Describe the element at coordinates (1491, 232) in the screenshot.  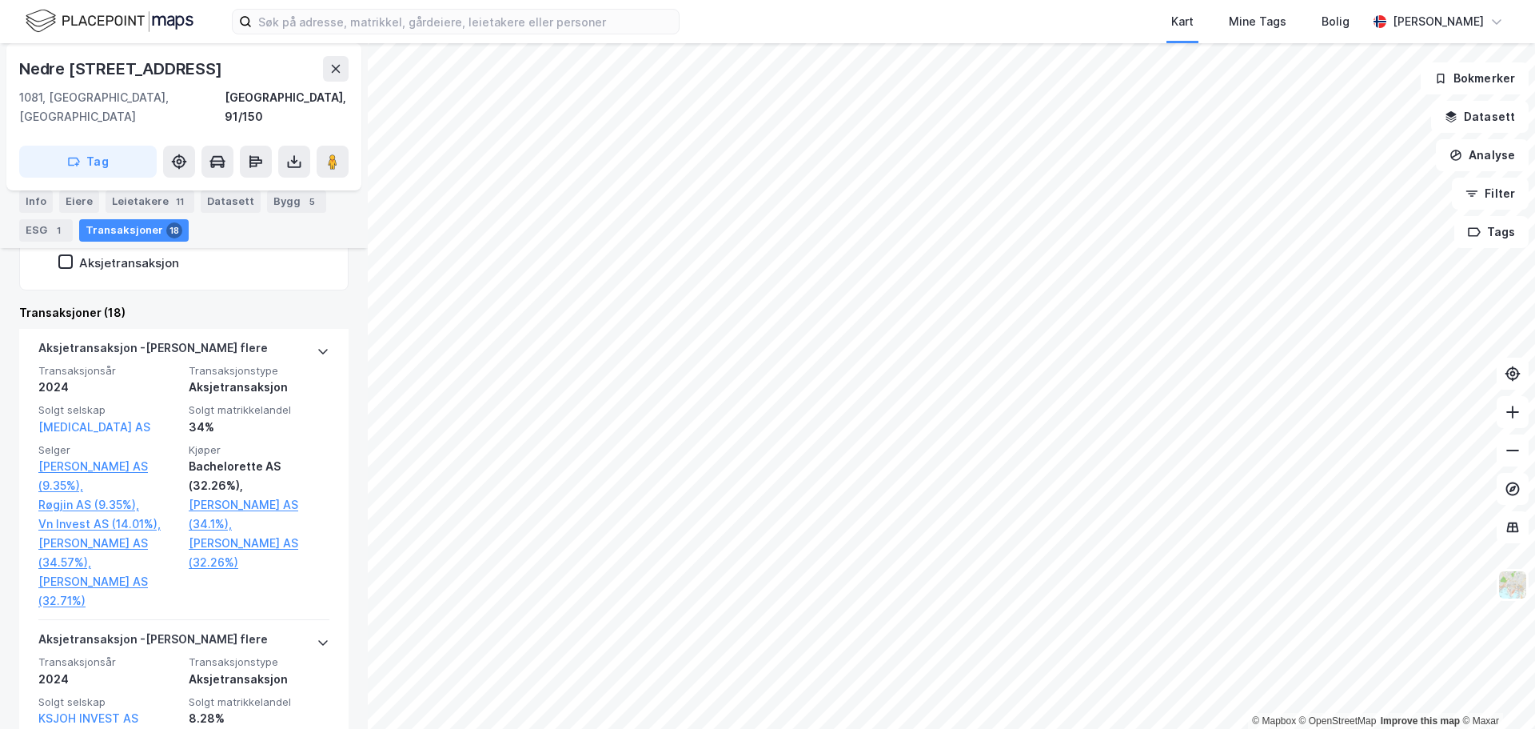
I see `button: Tags` at that location.